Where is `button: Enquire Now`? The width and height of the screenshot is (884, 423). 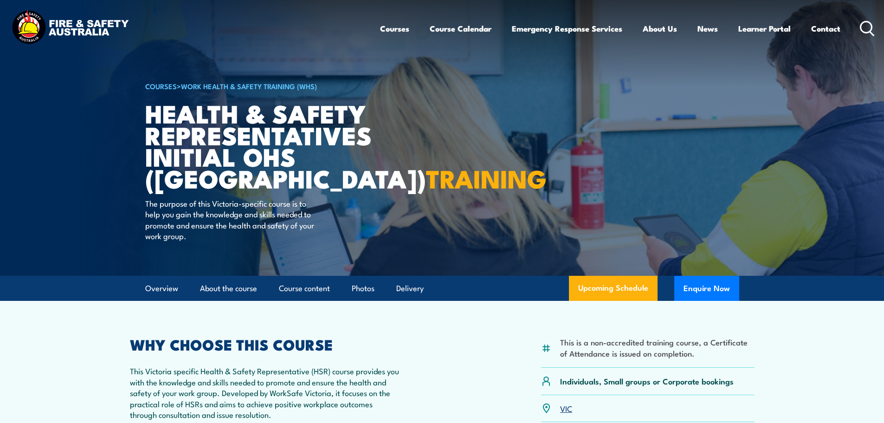
button: Enquire Now is located at coordinates (707, 288).